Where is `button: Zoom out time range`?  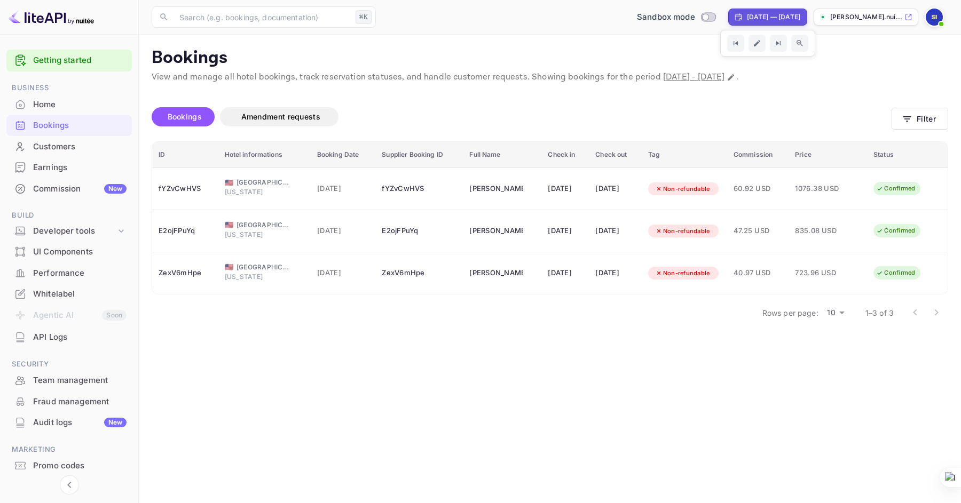
button: Zoom out time range is located at coordinates (799, 43).